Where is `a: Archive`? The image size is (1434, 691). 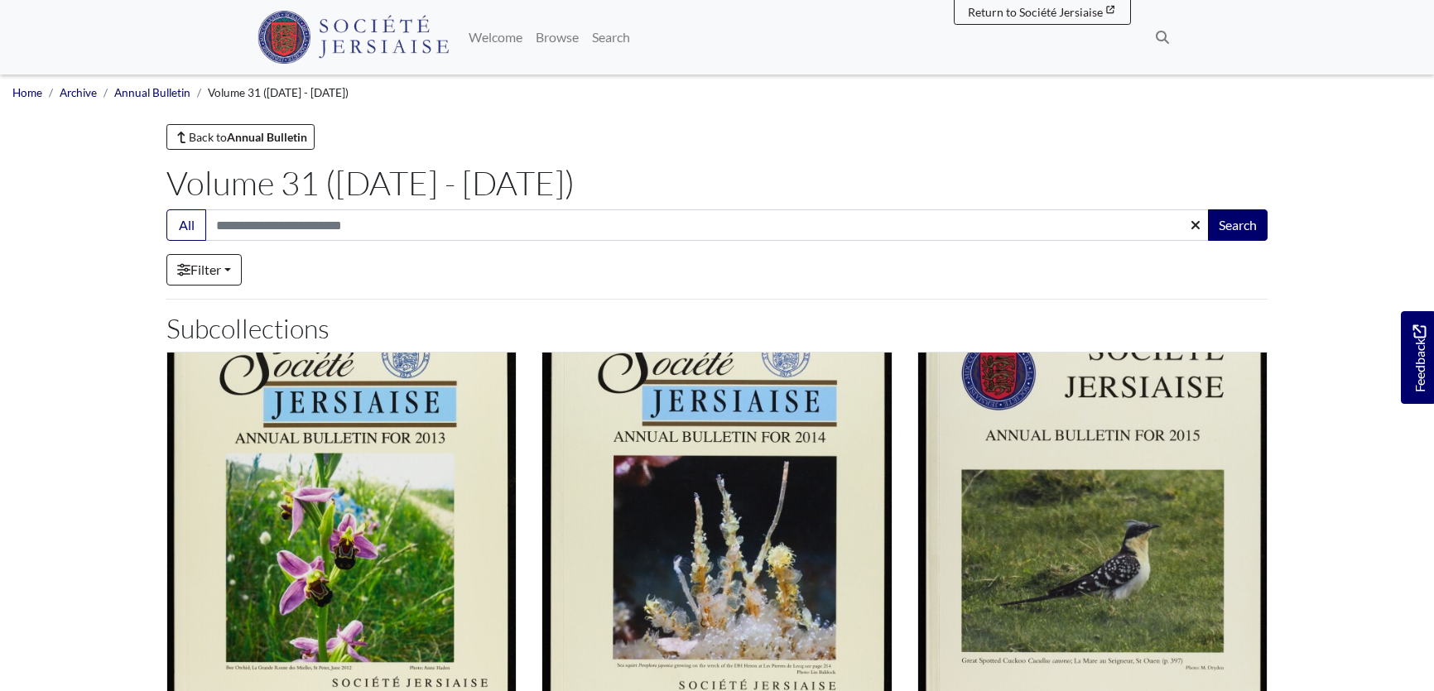 a: Archive is located at coordinates (78, 93).